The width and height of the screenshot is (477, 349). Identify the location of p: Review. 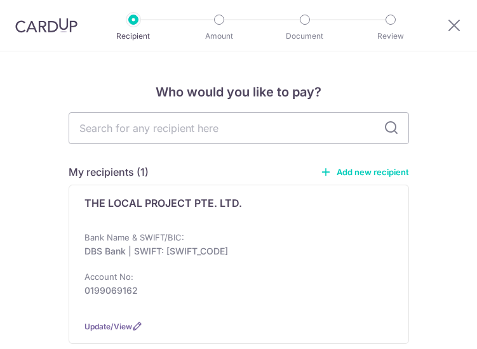
(390, 36).